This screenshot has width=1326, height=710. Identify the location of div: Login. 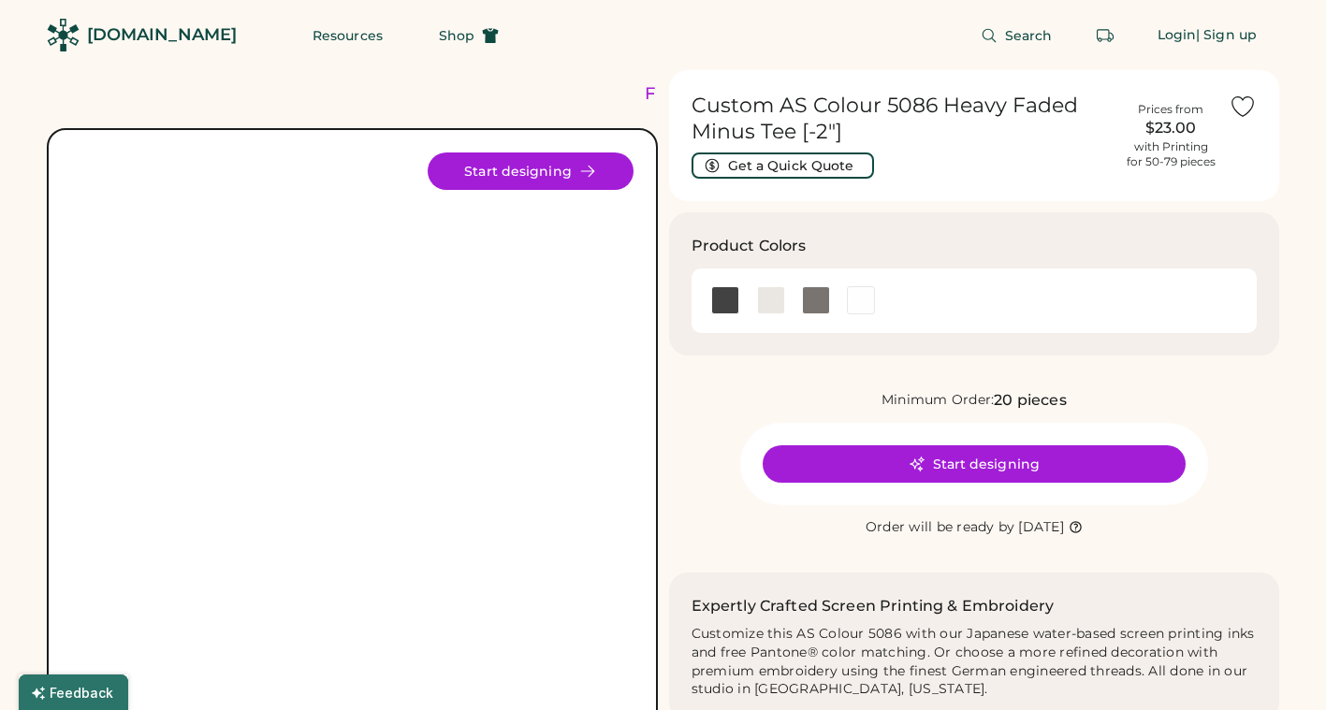
(1177, 36).